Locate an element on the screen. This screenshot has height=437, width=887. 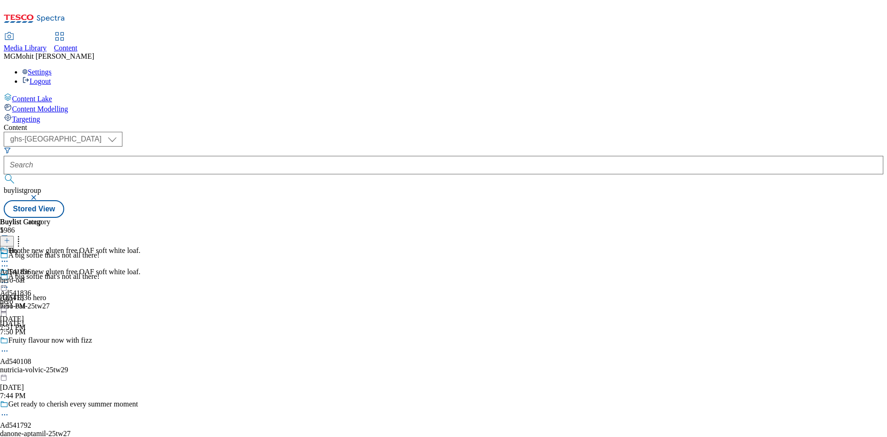
span: Content is located at coordinates (66, 48).